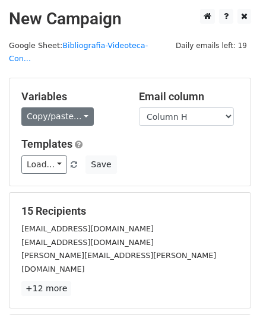 The image size is (260, 315). What do you see at coordinates (130, 211) in the screenshot?
I see `h5: 15 Recipients` at bounding box center [130, 211].